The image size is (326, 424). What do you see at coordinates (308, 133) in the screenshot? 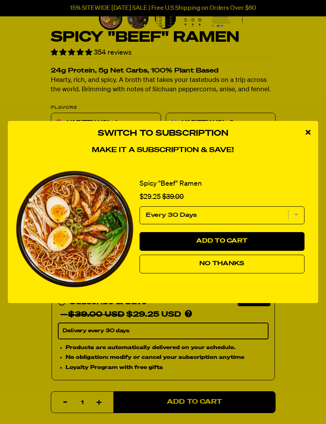
I see `div: close modal` at bounding box center [308, 133].